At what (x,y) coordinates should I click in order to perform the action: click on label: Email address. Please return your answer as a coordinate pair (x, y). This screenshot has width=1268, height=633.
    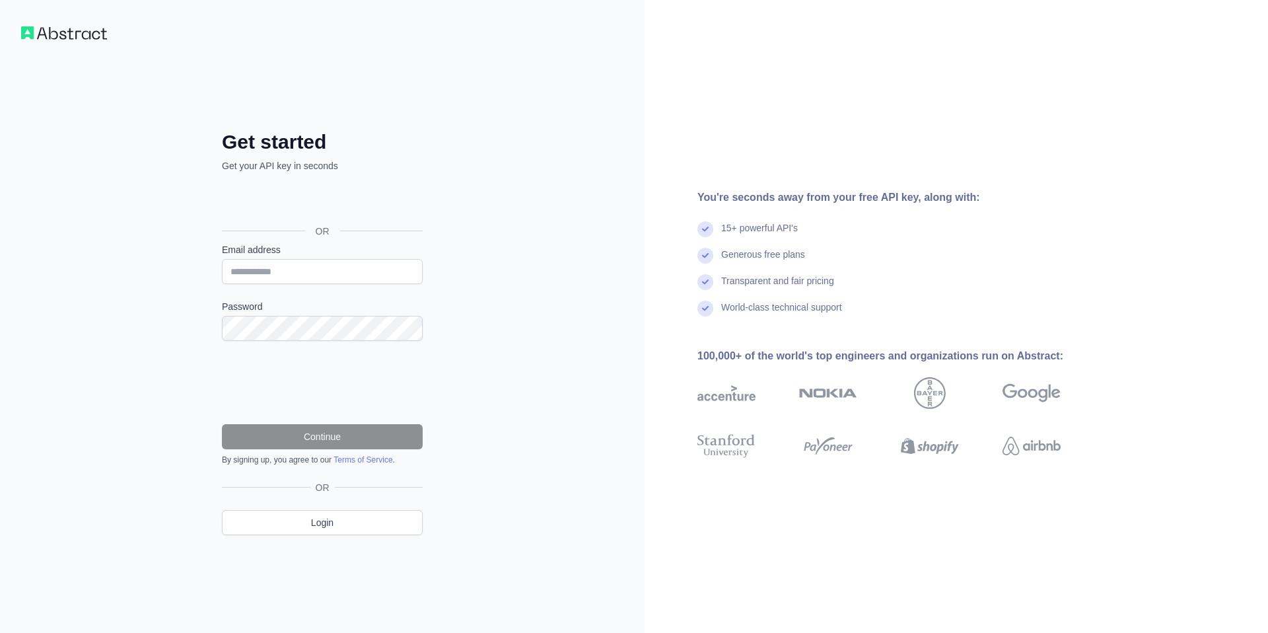
    Looking at the image, I should click on (322, 250).